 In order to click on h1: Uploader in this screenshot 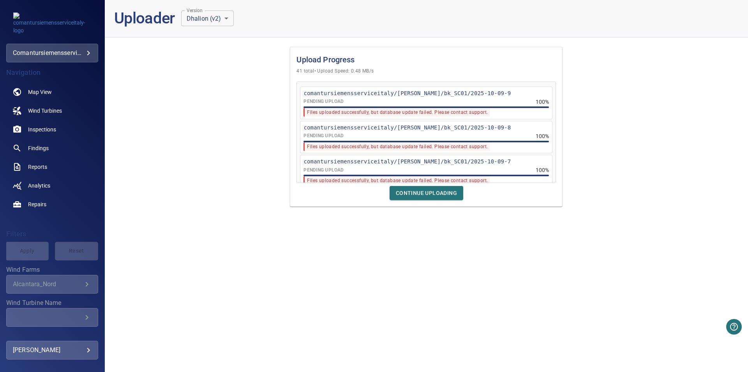, I will do `click(144, 18)`.